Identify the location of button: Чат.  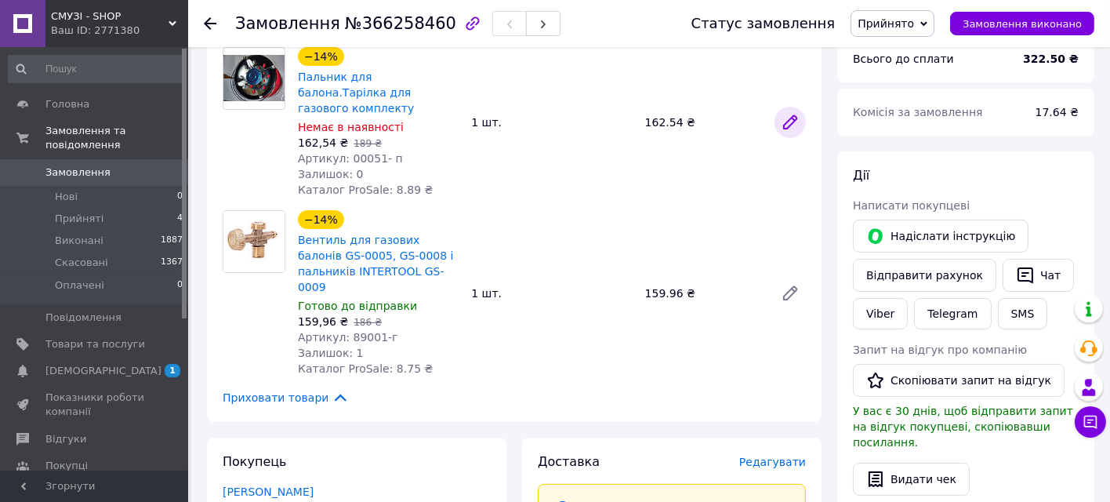
(1038, 275).